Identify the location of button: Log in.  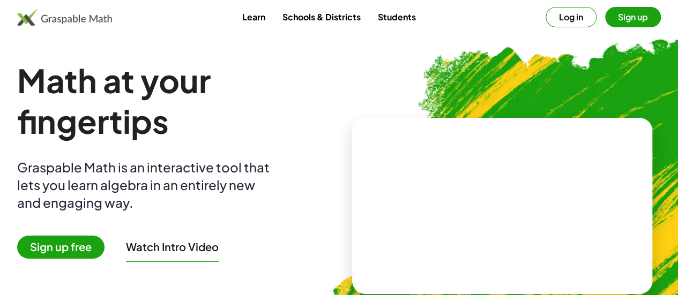
(571, 17).